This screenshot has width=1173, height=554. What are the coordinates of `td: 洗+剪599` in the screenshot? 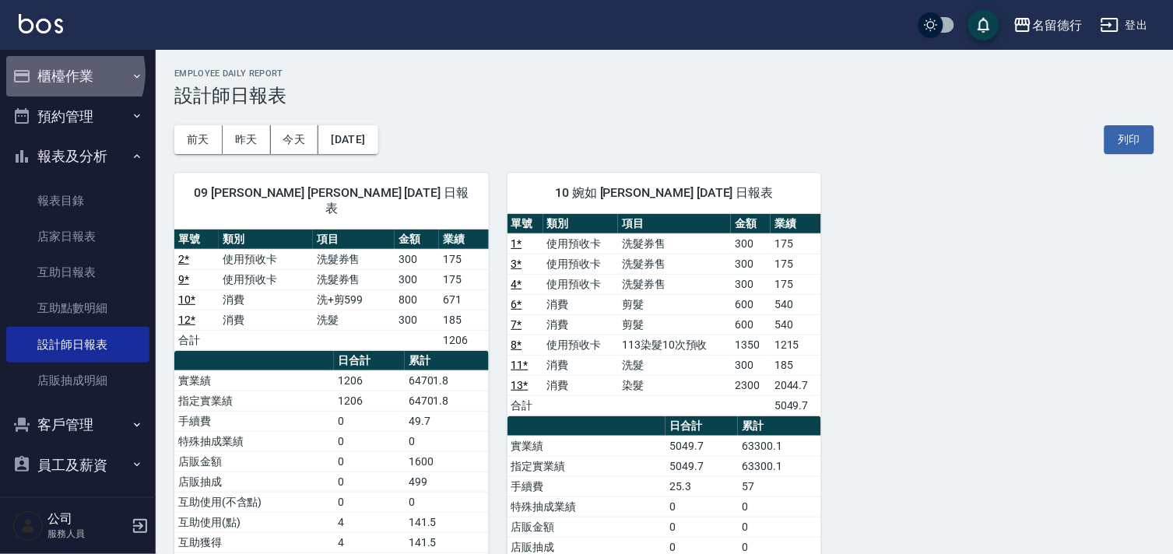 It's located at (353, 300).